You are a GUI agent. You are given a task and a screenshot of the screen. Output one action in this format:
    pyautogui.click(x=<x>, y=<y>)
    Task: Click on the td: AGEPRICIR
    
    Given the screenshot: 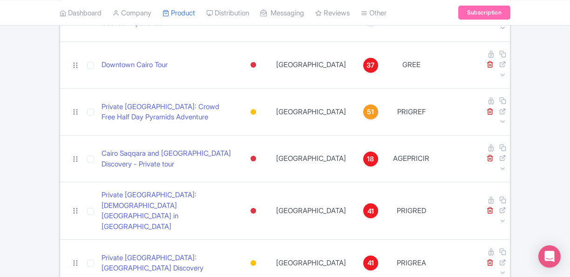 What is the action you would take?
    pyautogui.click(x=412, y=158)
    